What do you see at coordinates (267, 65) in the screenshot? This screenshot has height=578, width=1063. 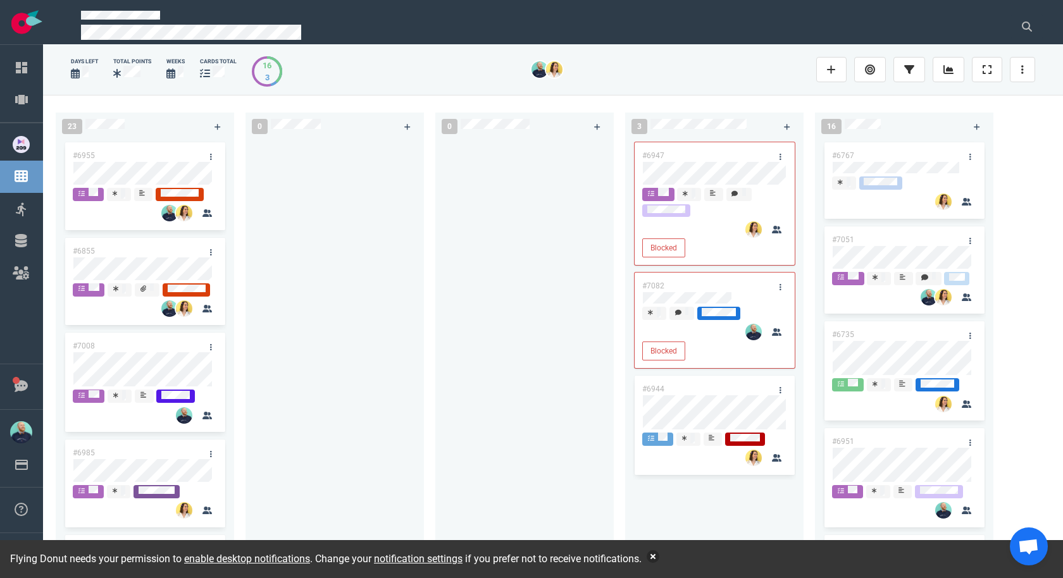 I see `div: 16` at bounding box center [267, 65].